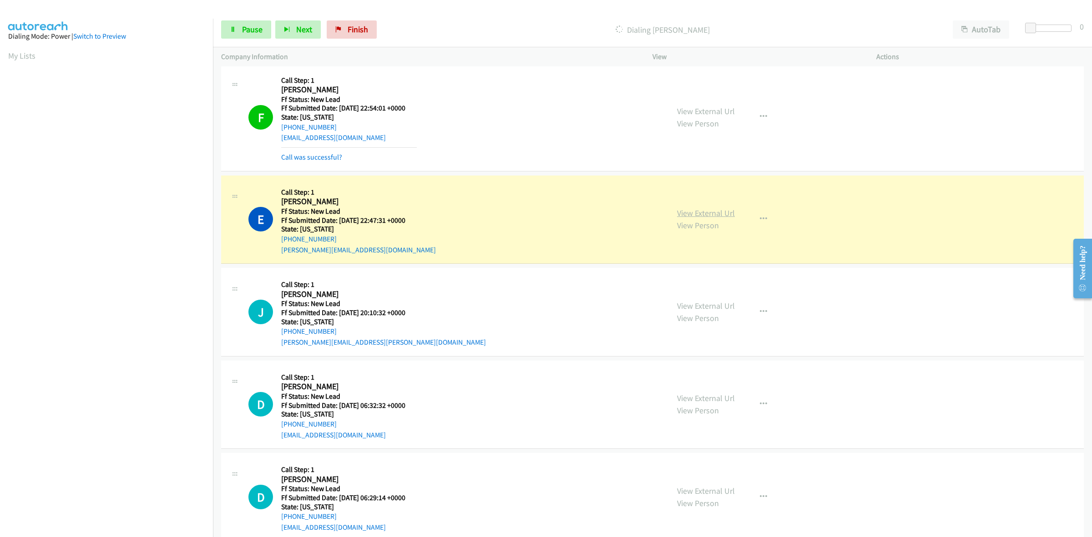  What do you see at coordinates (756, 57) in the screenshot?
I see `p: View` at bounding box center [756, 57].